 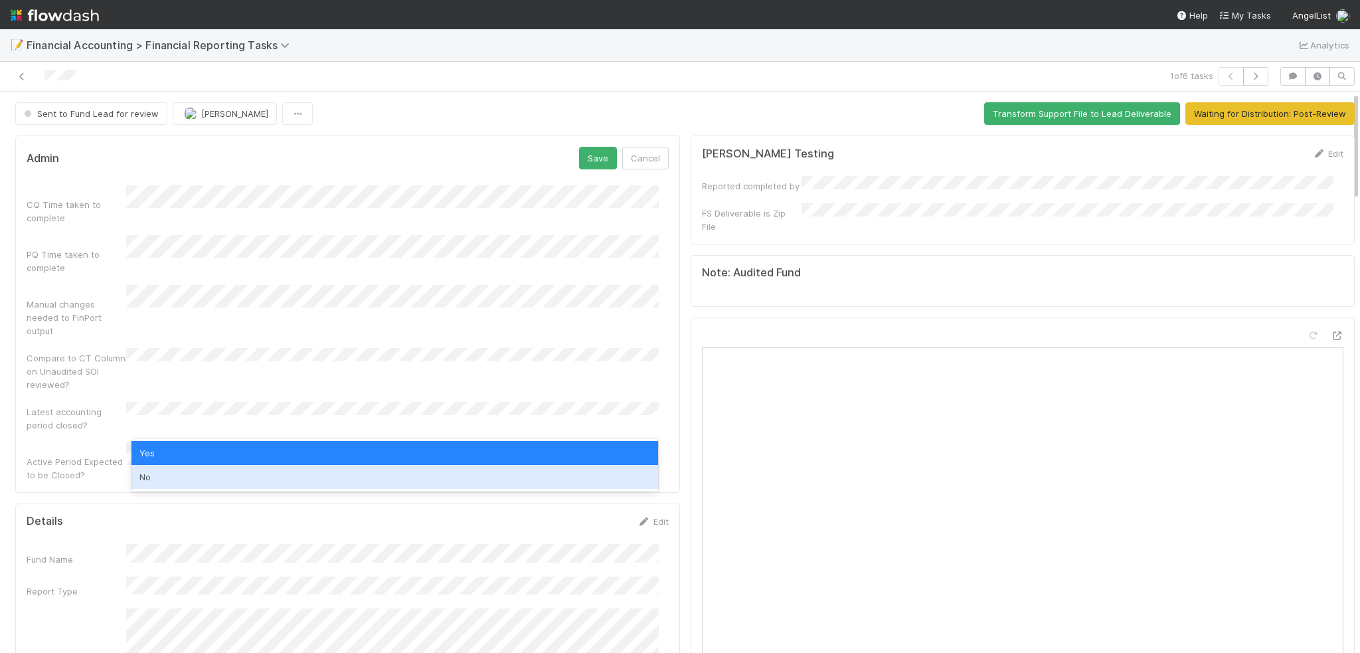 What do you see at coordinates (76, 261) in the screenshot?
I see `div: PQ Time taken to complete` at bounding box center [76, 261].